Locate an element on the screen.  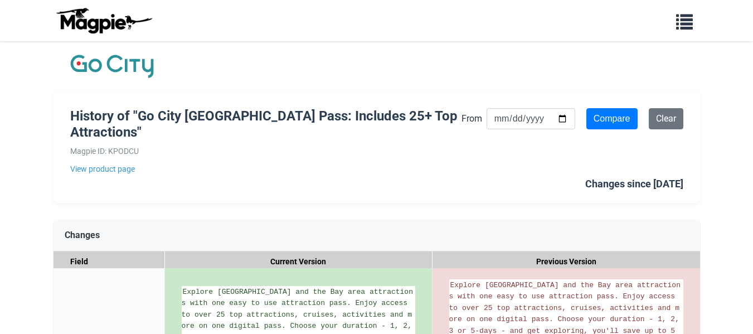
div: Field is located at coordinates (109, 261).